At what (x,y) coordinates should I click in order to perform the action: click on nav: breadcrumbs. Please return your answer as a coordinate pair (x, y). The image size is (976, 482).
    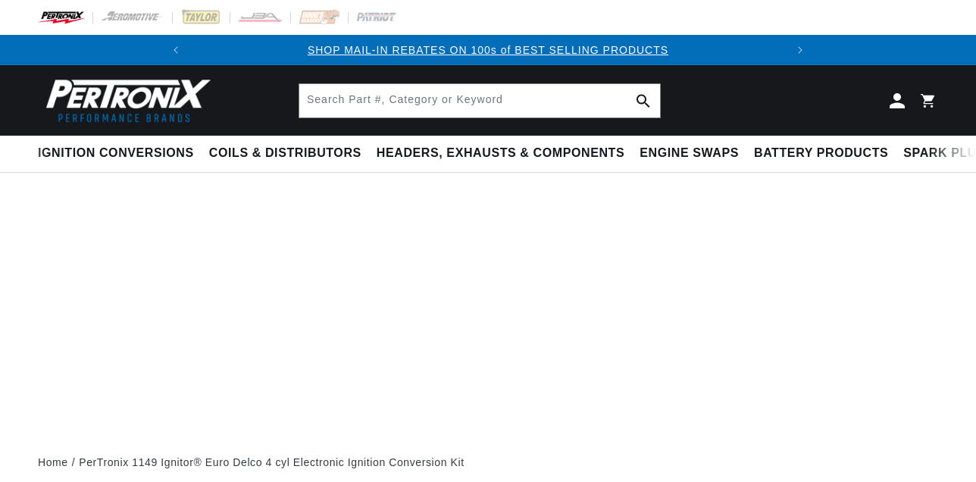
    Looking at the image, I should click on (488, 462).